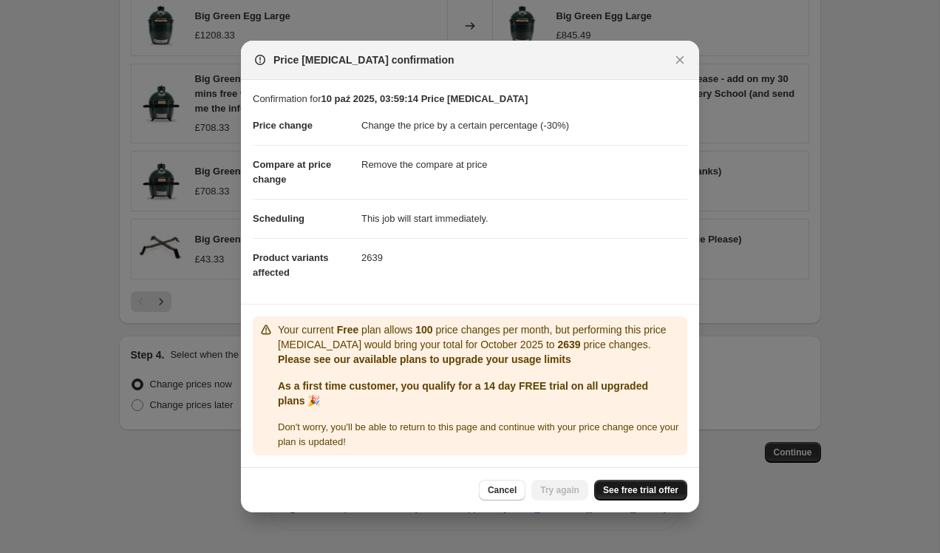  What do you see at coordinates (568, 344) in the screenshot?
I see `b: 2639` at bounding box center [568, 344].